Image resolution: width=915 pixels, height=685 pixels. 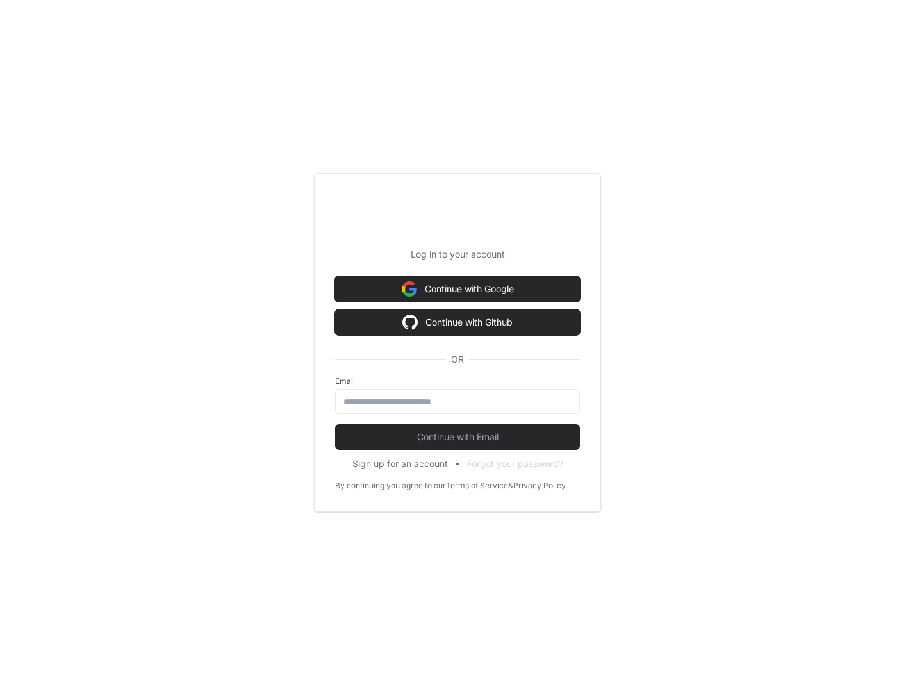 What do you see at coordinates (458, 381) in the screenshot?
I see `label: Email` at bounding box center [458, 381].